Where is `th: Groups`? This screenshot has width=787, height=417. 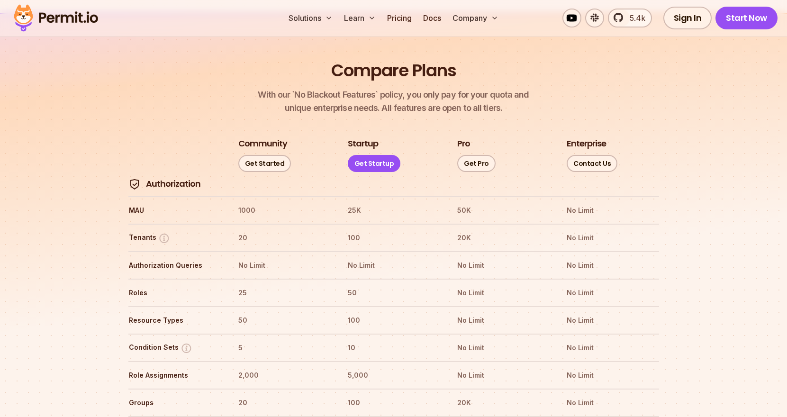
th: Groups is located at coordinates (174, 403).